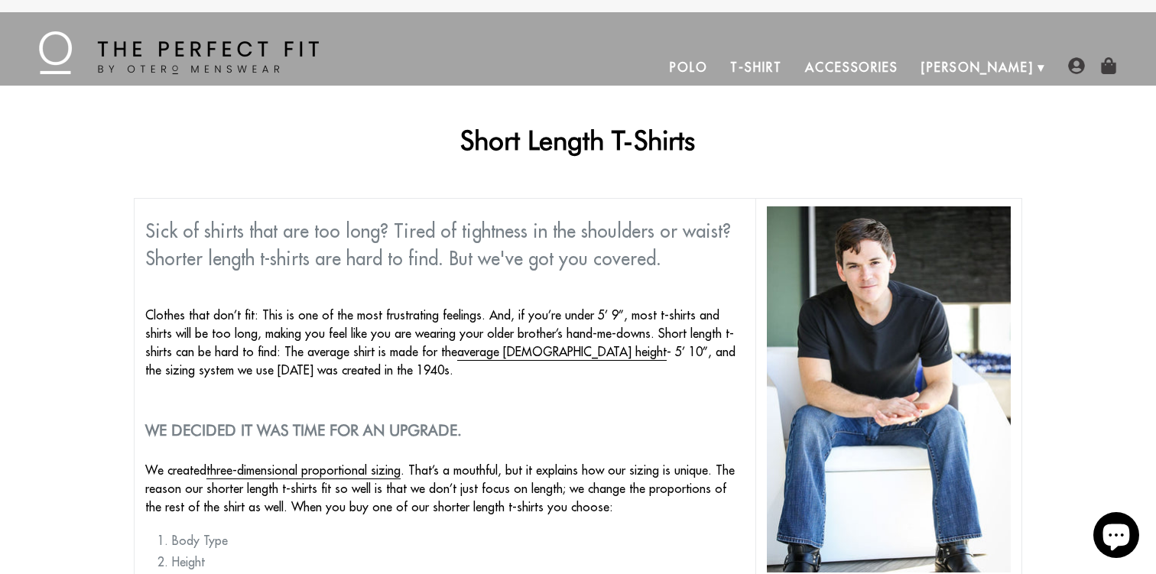  Describe the element at coordinates (304, 471) in the screenshot. I see `a: three-dimensional proportional sizing` at that location.